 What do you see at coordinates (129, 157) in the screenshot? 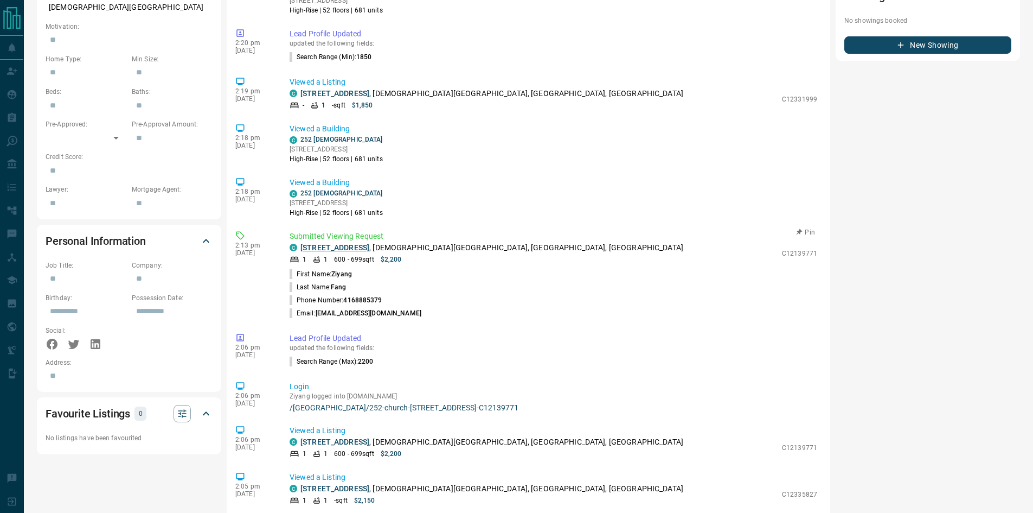
I see `p: Credit Score:` at bounding box center [129, 157].